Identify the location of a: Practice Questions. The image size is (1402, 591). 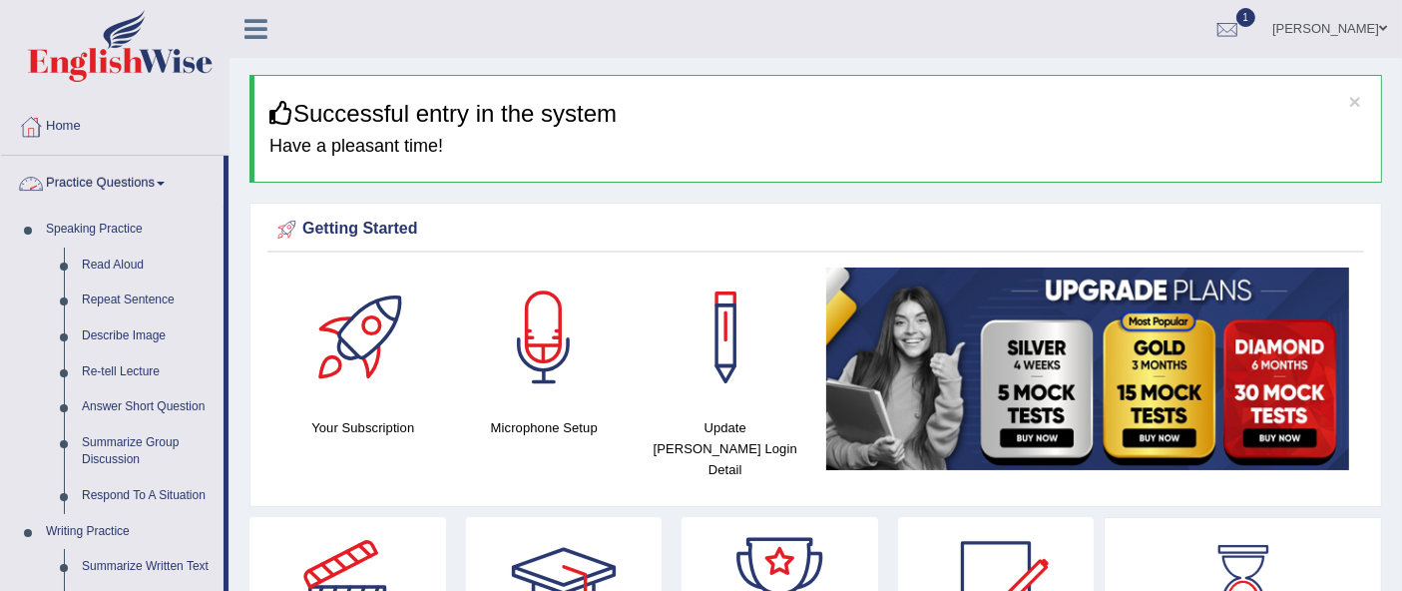
(112, 181).